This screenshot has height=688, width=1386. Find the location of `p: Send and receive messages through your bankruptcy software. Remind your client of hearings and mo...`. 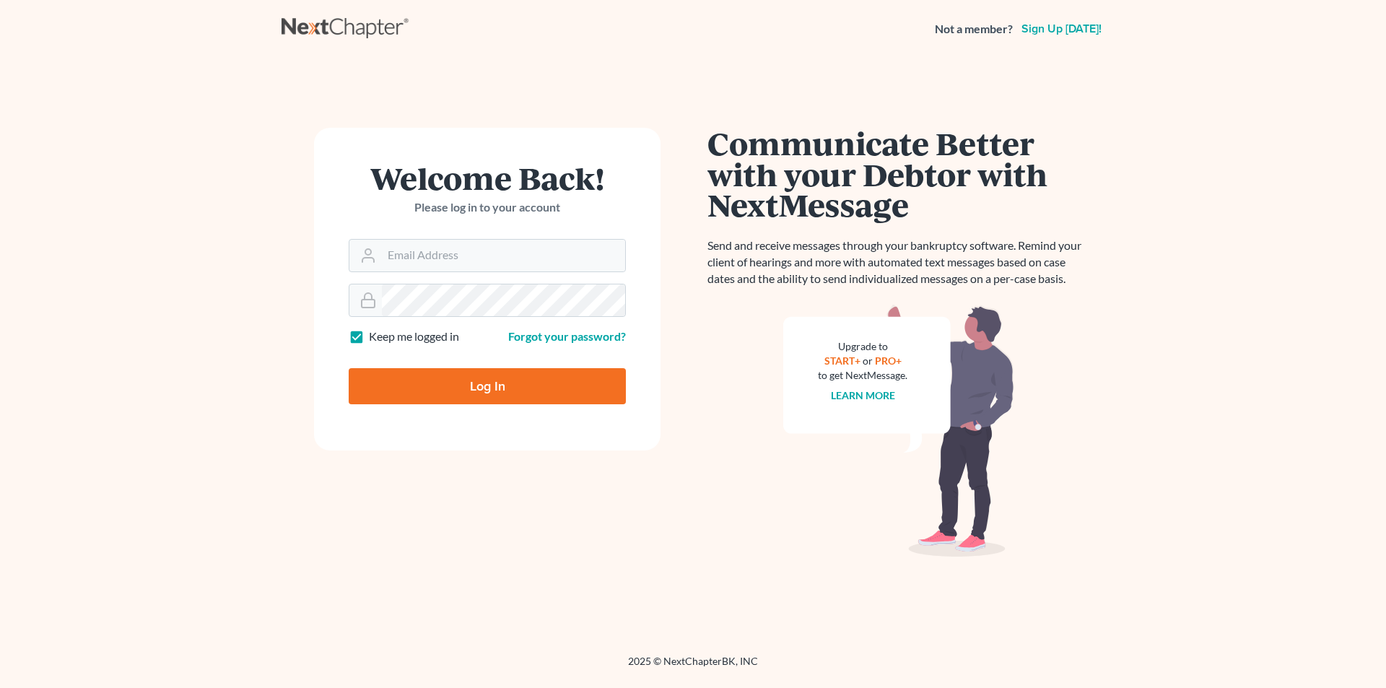

p: Send and receive messages through your bankruptcy software. Remind your client of hearings and mo... is located at coordinates (899, 262).